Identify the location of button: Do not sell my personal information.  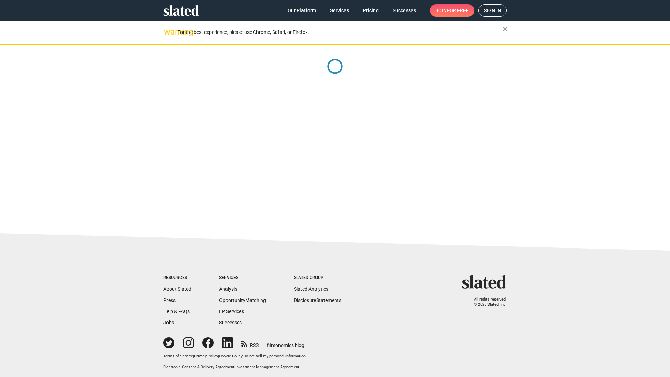
(275, 356).